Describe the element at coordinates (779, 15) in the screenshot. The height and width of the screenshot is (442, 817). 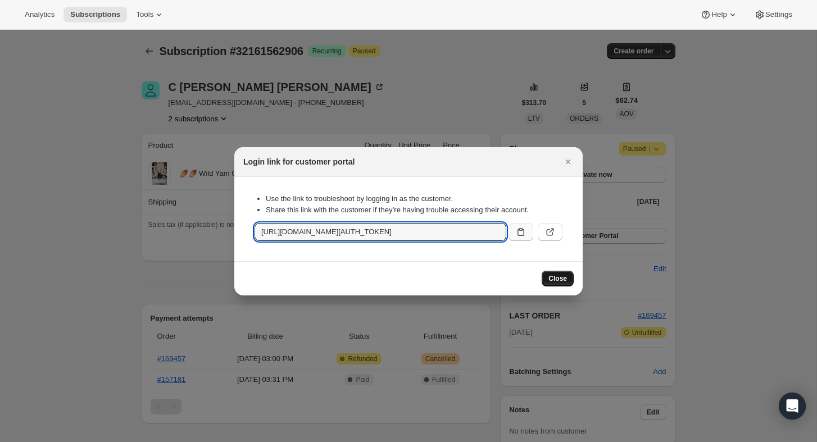
I see `span: Settings` at that location.